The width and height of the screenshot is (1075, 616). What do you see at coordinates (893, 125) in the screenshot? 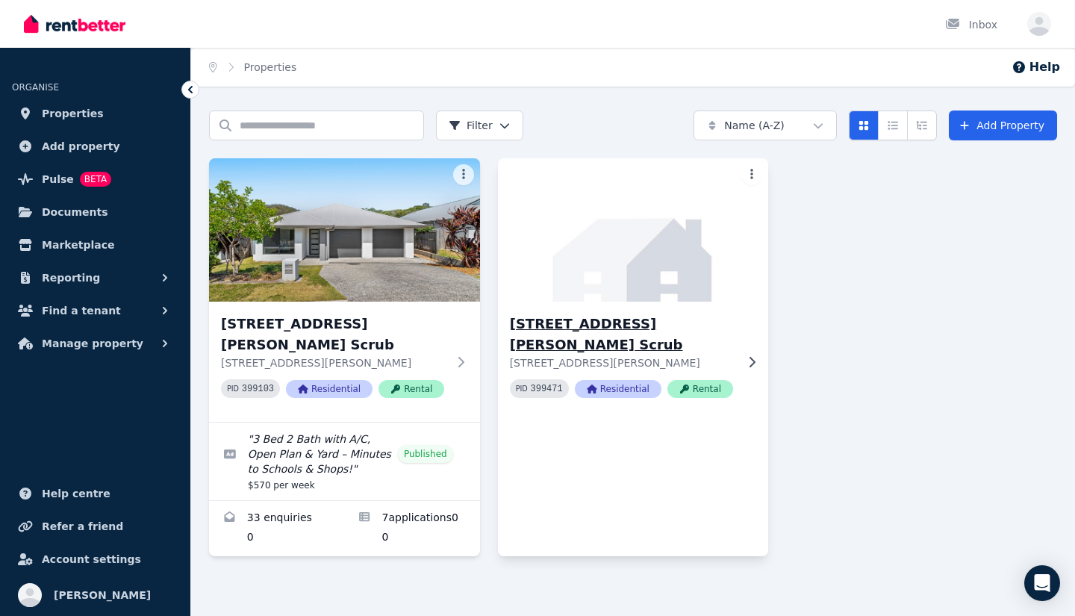
I see `button: Compact list view` at bounding box center [893, 125].